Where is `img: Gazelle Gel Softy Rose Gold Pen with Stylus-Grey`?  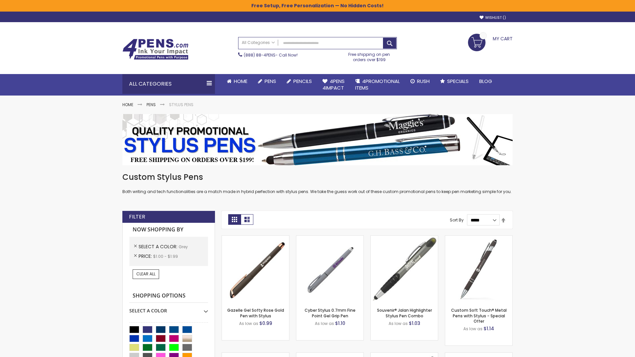
img: Gazelle Gel Softy Rose Gold Pen with Stylus-Grey is located at coordinates (255, 269).